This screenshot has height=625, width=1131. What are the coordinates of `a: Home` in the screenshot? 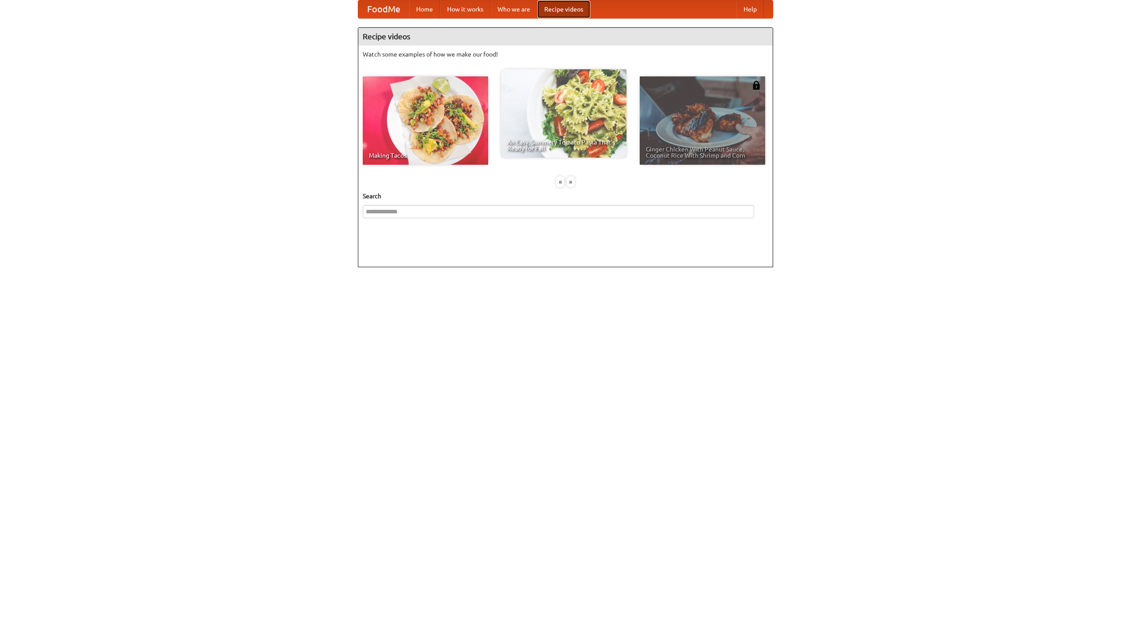 It's located at (425, 9).